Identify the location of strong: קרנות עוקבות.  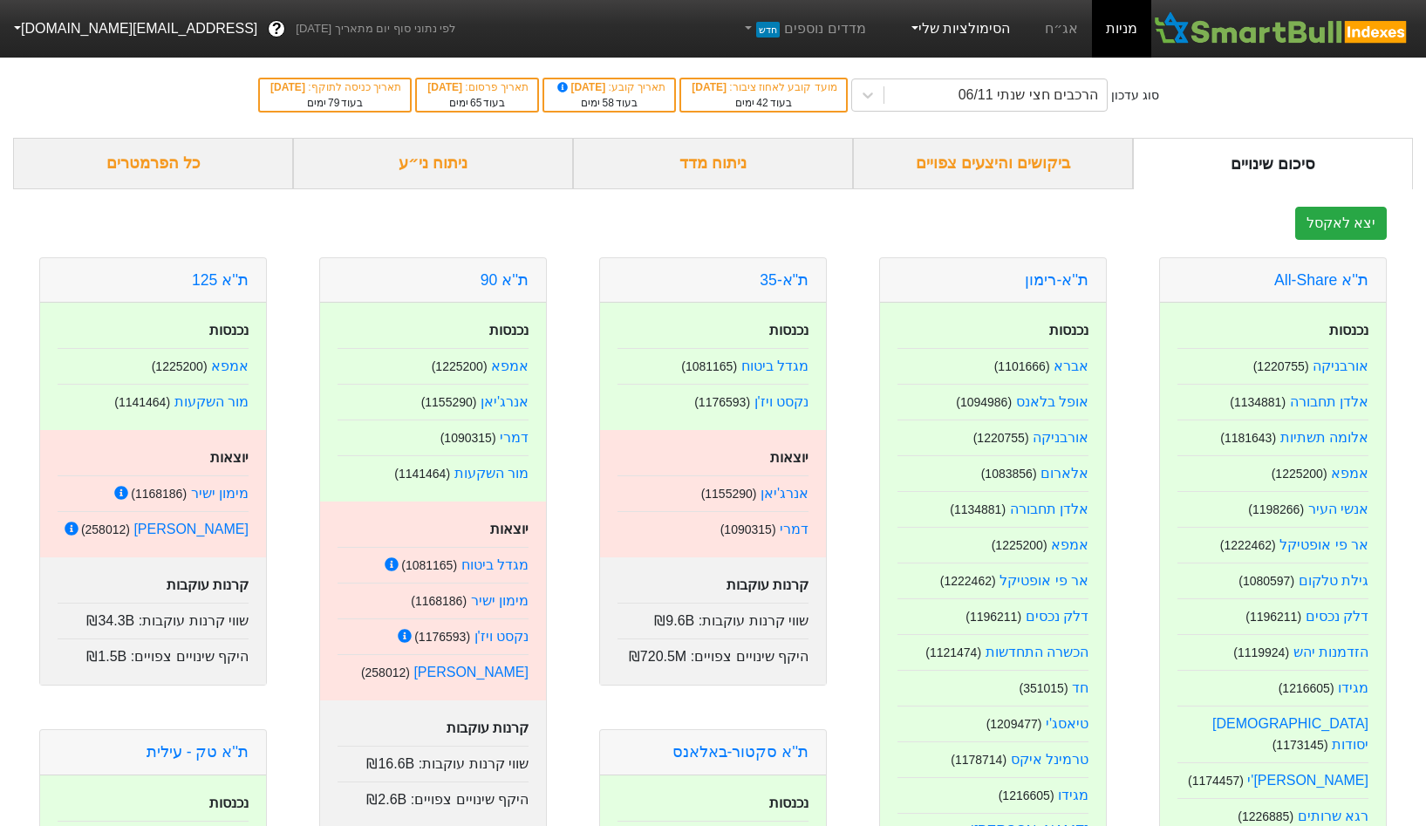
(208, 584).